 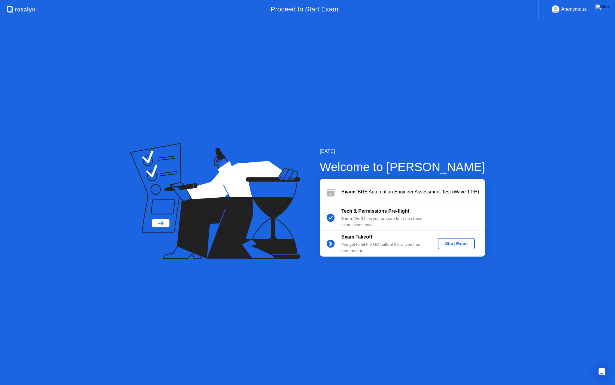 I want to click on b: Exam Takeoff, so click(x=357, y=237).